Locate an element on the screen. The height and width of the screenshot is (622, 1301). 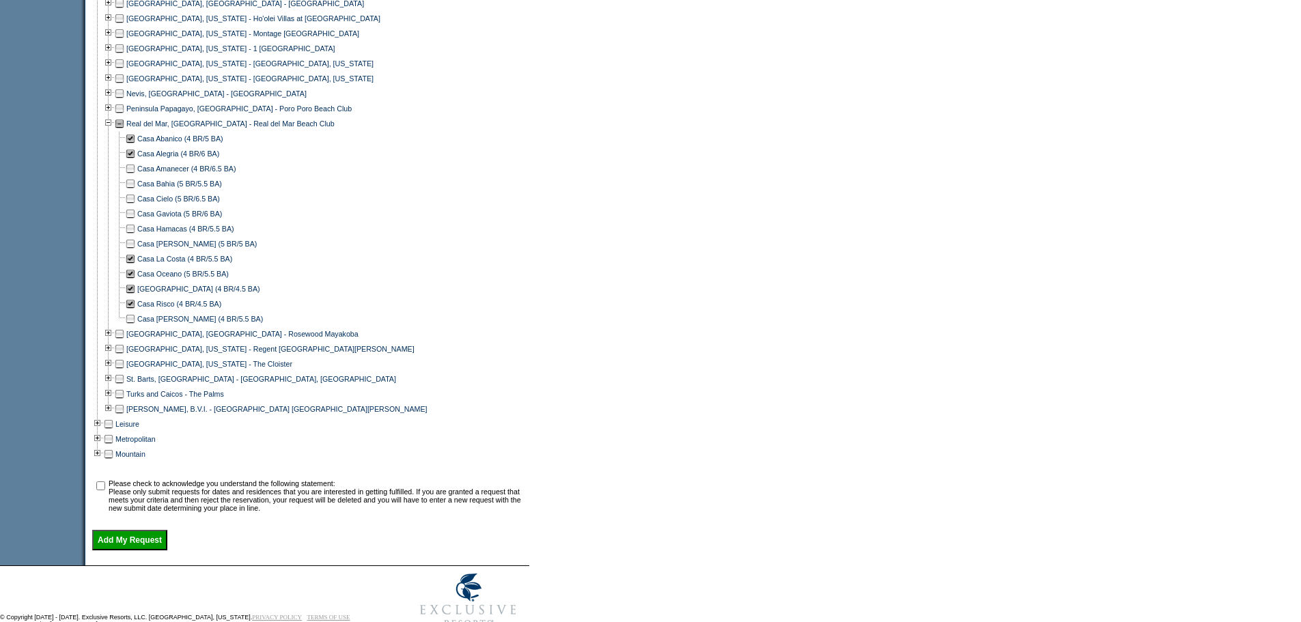
a: PRIVACY POLICY is located at coordinates (277, 617).